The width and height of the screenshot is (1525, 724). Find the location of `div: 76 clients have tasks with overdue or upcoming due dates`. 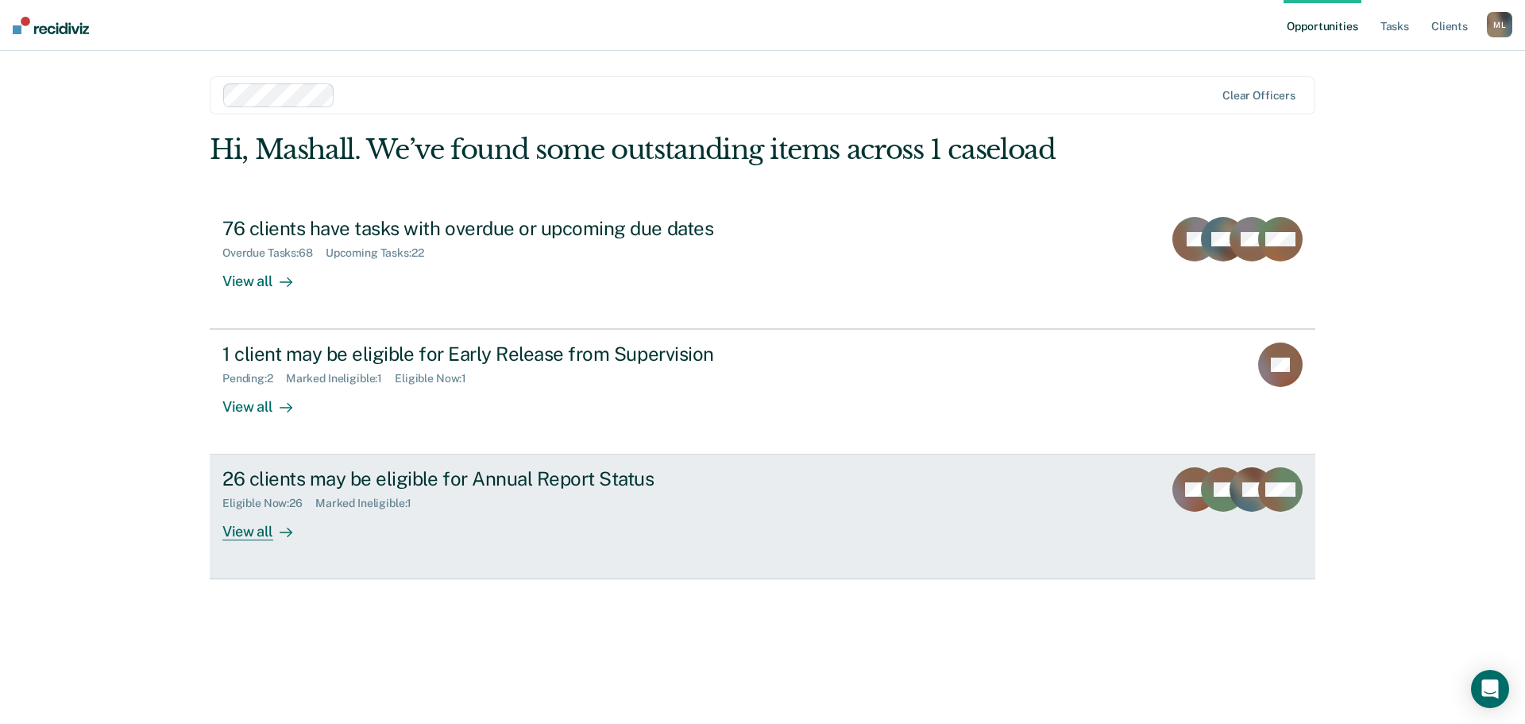

div: 76 clients have tasks with overdue or upcoming due dates is located at coordinates (501, 228).